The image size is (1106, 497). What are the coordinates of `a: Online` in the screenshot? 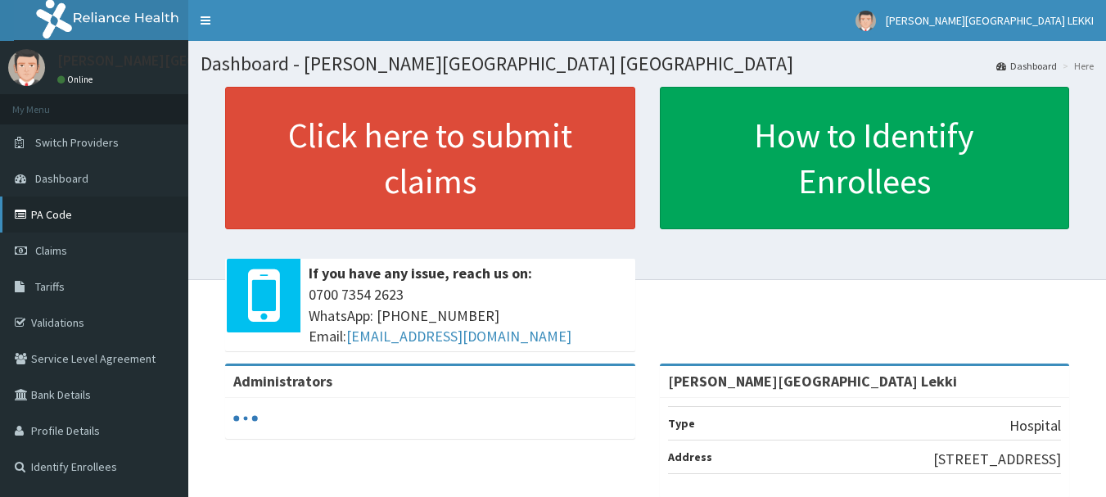 It's located at (77, 79).